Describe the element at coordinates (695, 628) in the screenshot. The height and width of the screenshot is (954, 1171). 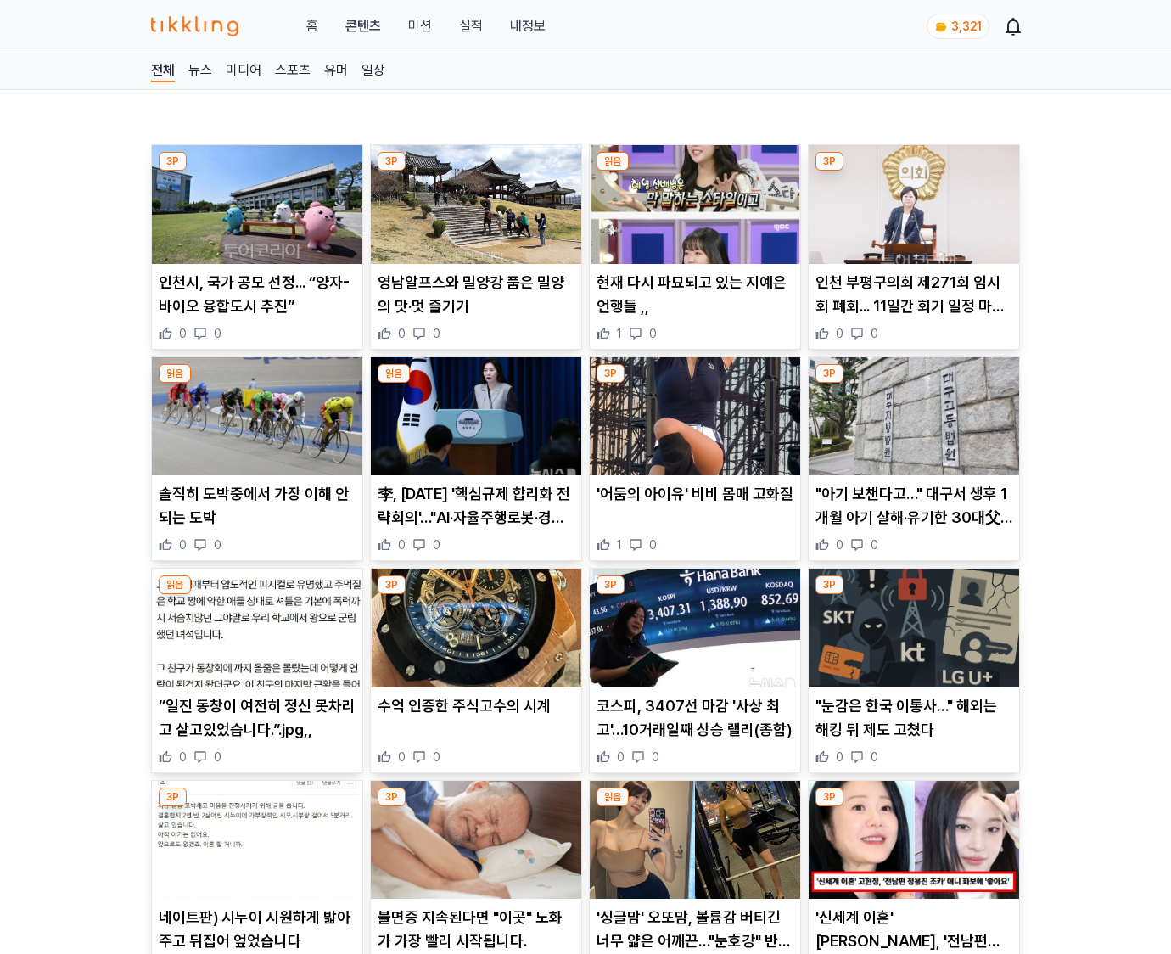
I see `img: 코스피, 3407선 마감 '사상 최고'…10거래일째 상승 랠리(종합)` at that location.